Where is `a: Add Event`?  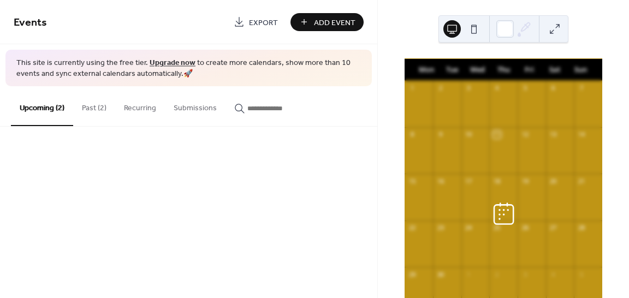 a: Add Event is located at coordinates (327, 22).